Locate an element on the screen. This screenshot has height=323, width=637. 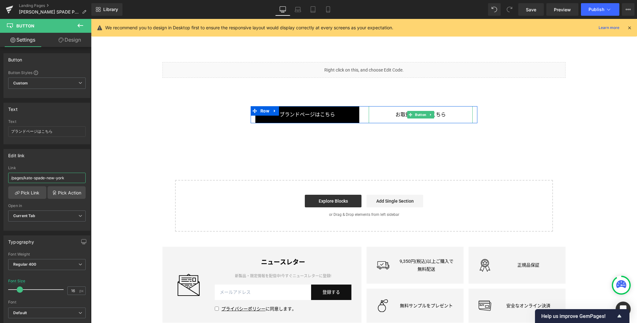
img: Icon_CreditCard.svg is located at coordinates (394, 286).